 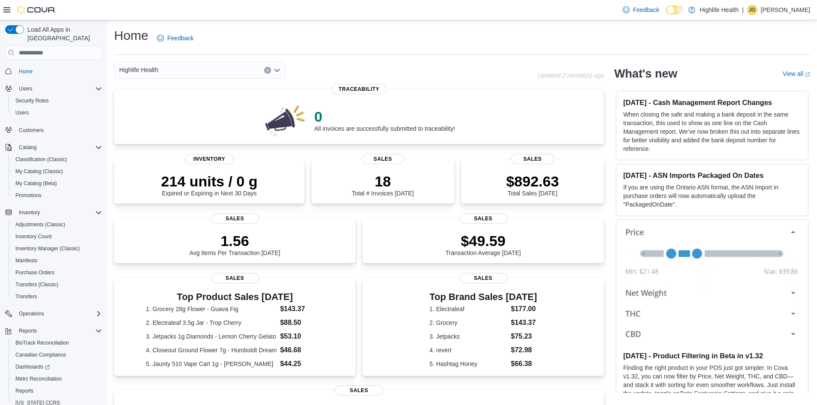 I want to click on dt: 2. Grocery, so click(x=468, y=323).